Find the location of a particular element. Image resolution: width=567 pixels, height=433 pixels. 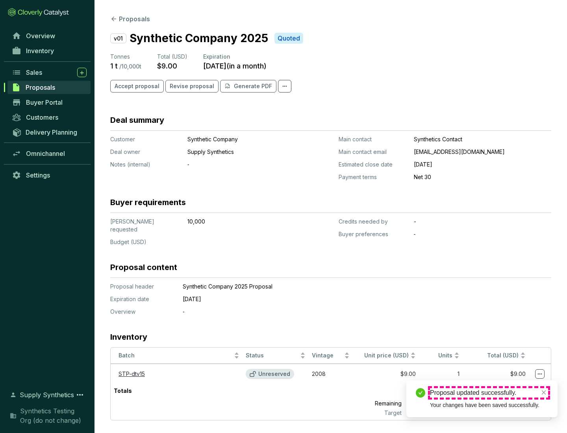

h3: Buyer requirements is located at coordinates (148, 203).